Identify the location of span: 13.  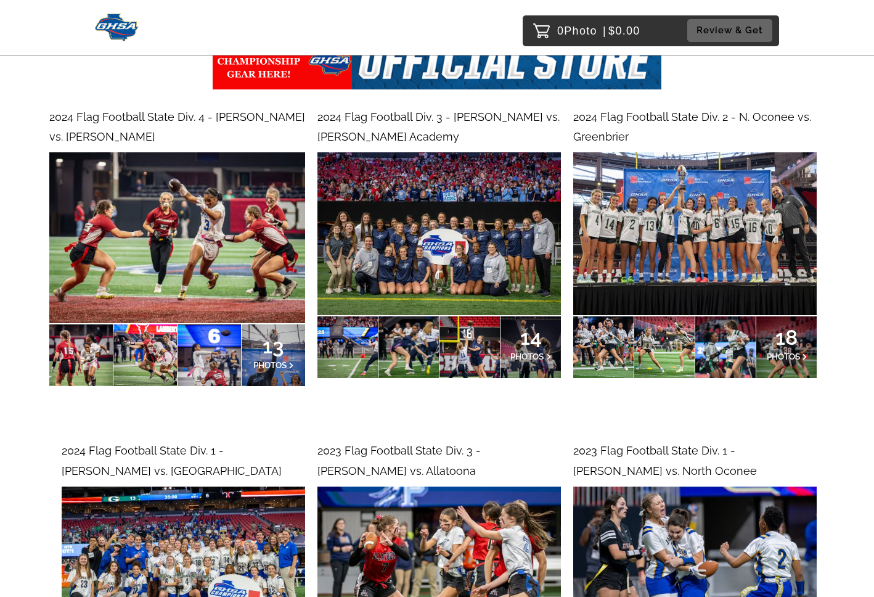
(274, 346).